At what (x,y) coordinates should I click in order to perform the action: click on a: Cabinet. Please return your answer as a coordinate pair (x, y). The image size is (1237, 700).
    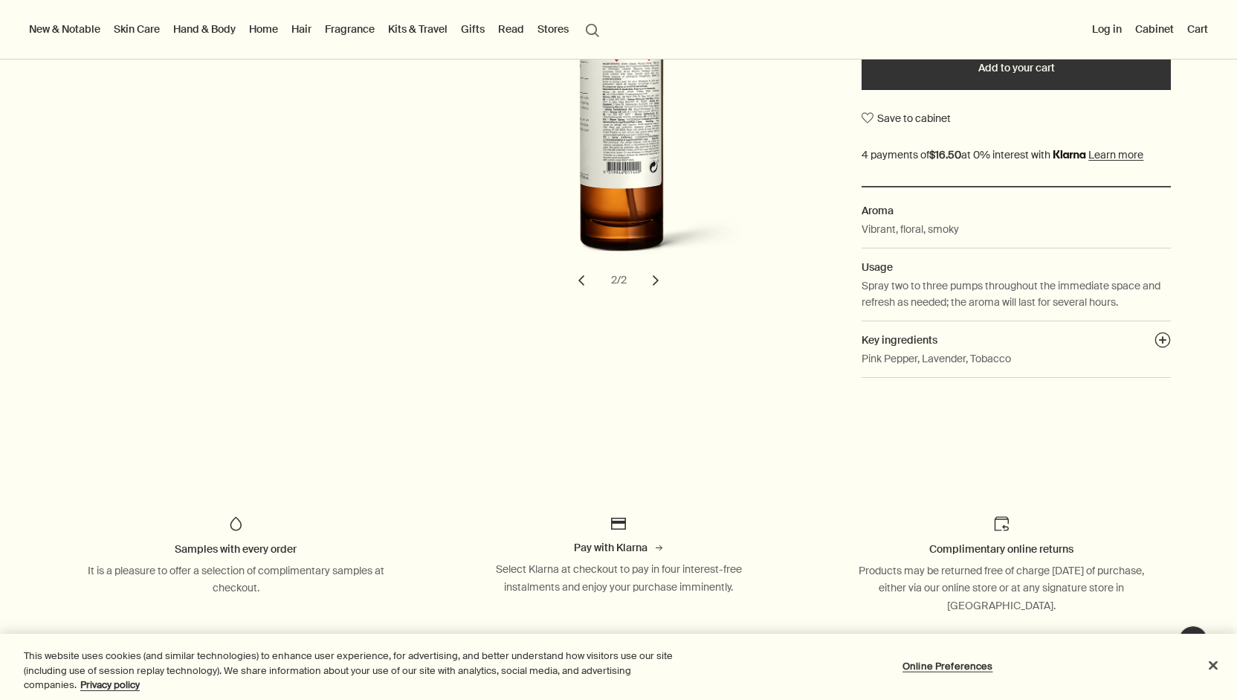
    Looking at the image, I should click on (1155, 29).